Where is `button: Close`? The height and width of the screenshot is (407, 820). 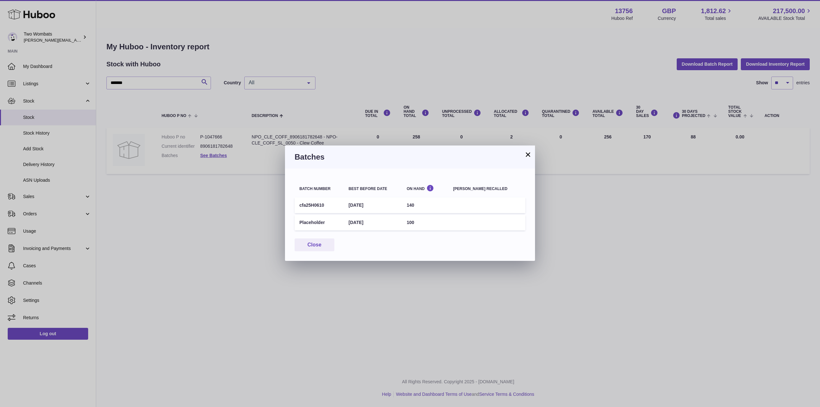 button: Close is located at coordinates (314, 245).